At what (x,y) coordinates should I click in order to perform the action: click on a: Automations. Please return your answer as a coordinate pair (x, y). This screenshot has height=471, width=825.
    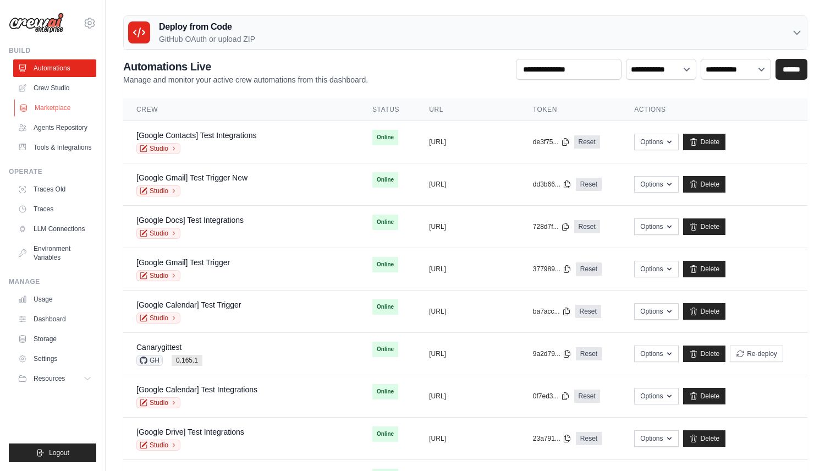
    Looking at the image, I should click on (54, 68).